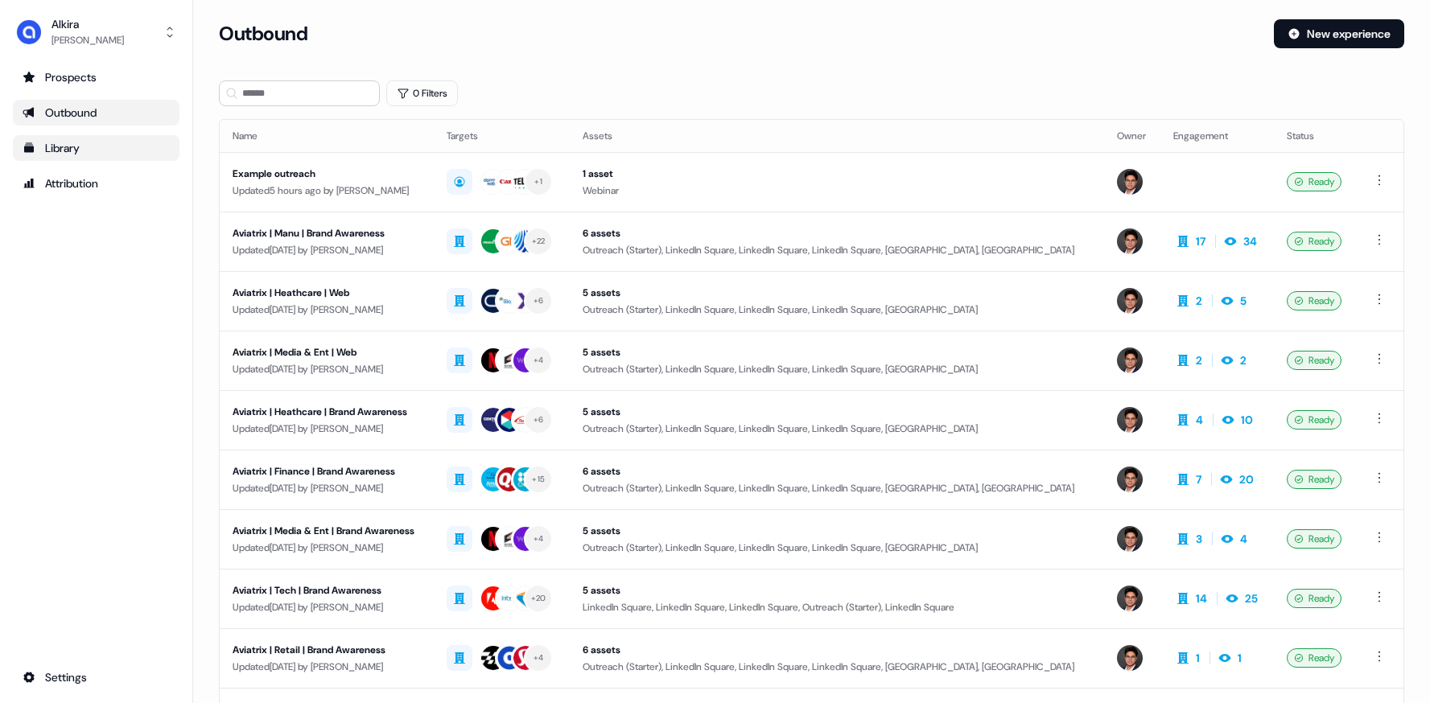 The width and height of the screenshot is (1430, 703). I want to click on div: Aviatrix | Manu | Brand Awareness, so click(327, 233).